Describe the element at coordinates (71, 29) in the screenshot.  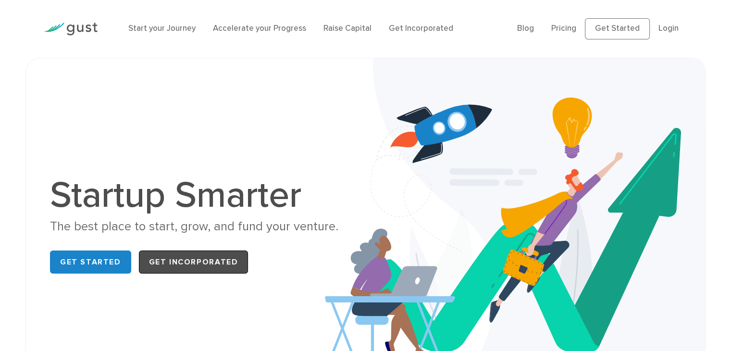
I see `img: Gust Logo` at that location.